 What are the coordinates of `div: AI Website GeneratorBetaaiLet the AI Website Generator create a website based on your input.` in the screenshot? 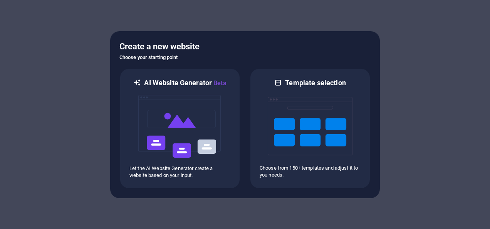 It's located at (180, 128).